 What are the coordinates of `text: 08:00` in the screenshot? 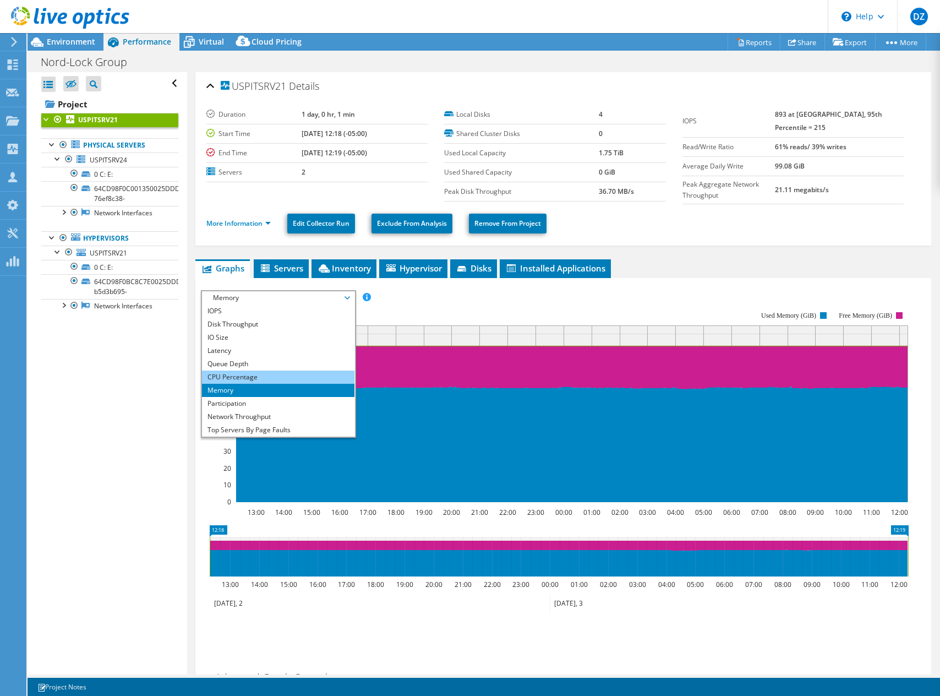 It's located at (783, 584).